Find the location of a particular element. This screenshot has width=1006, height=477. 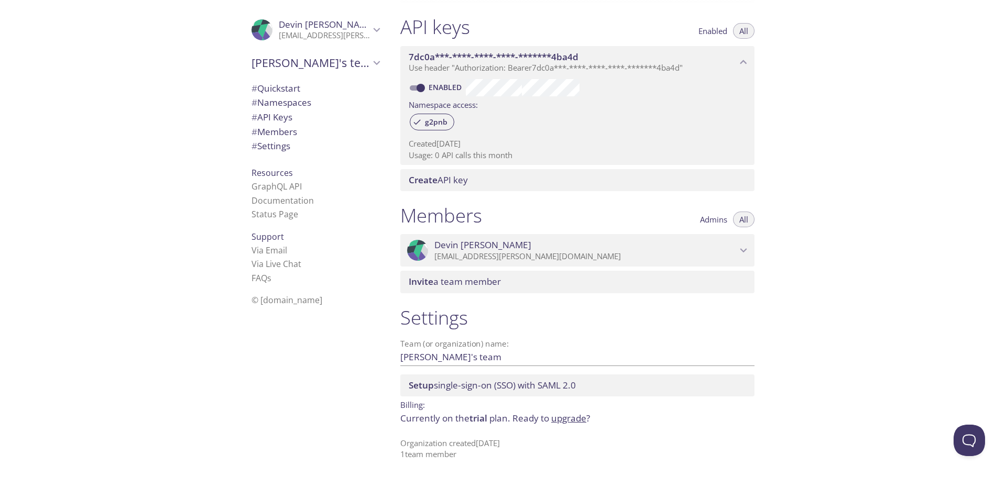

a: upgrade is located at coordinates (569, 418).